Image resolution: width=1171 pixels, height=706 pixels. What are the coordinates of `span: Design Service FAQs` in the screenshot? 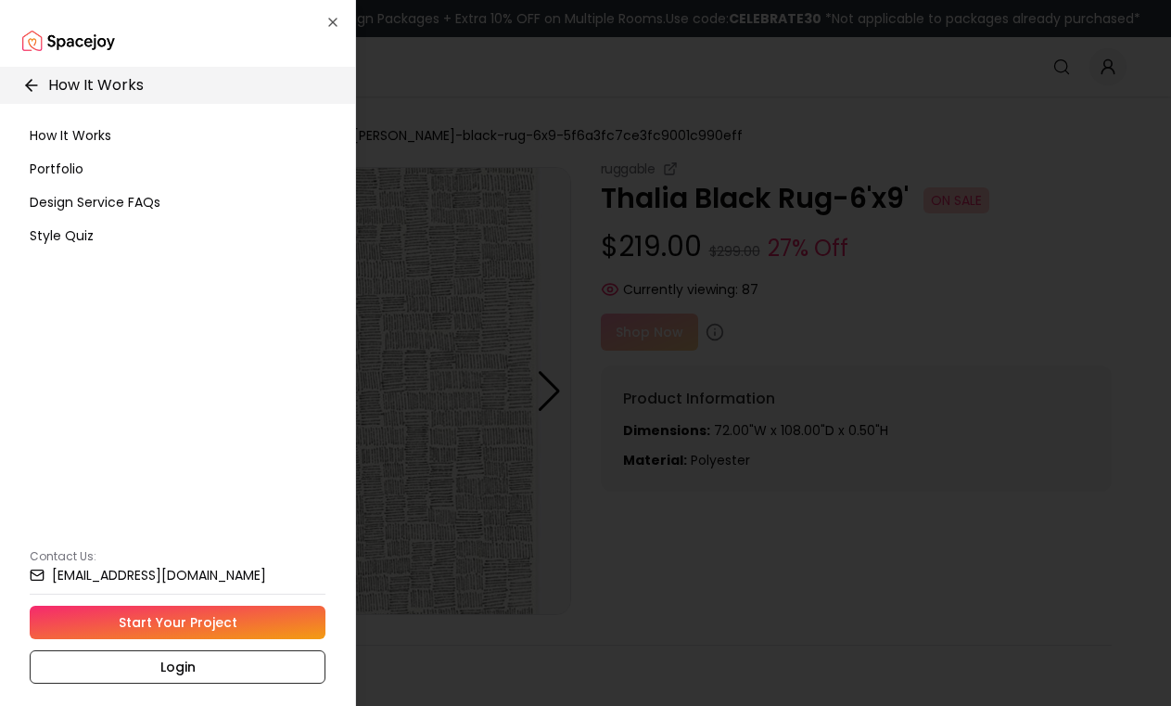 It's located at (95, 202).